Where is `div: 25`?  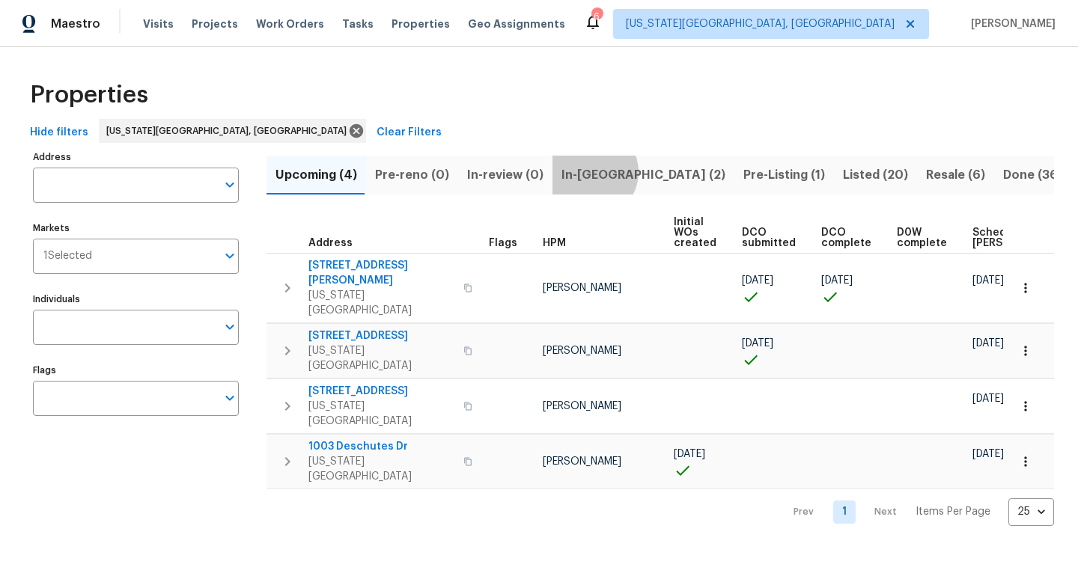 div: 25 is located at coordinates (1031, 512).